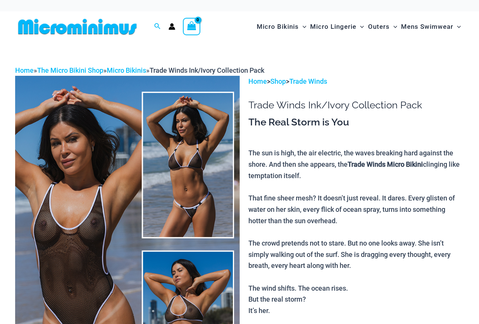 The height and width of the screenshot is (324, 479). What do you see at coordinates (385, 164) in the screenshot?
I see `b: Trade Winds Micro Bikini` at bounding box center [385, 164].